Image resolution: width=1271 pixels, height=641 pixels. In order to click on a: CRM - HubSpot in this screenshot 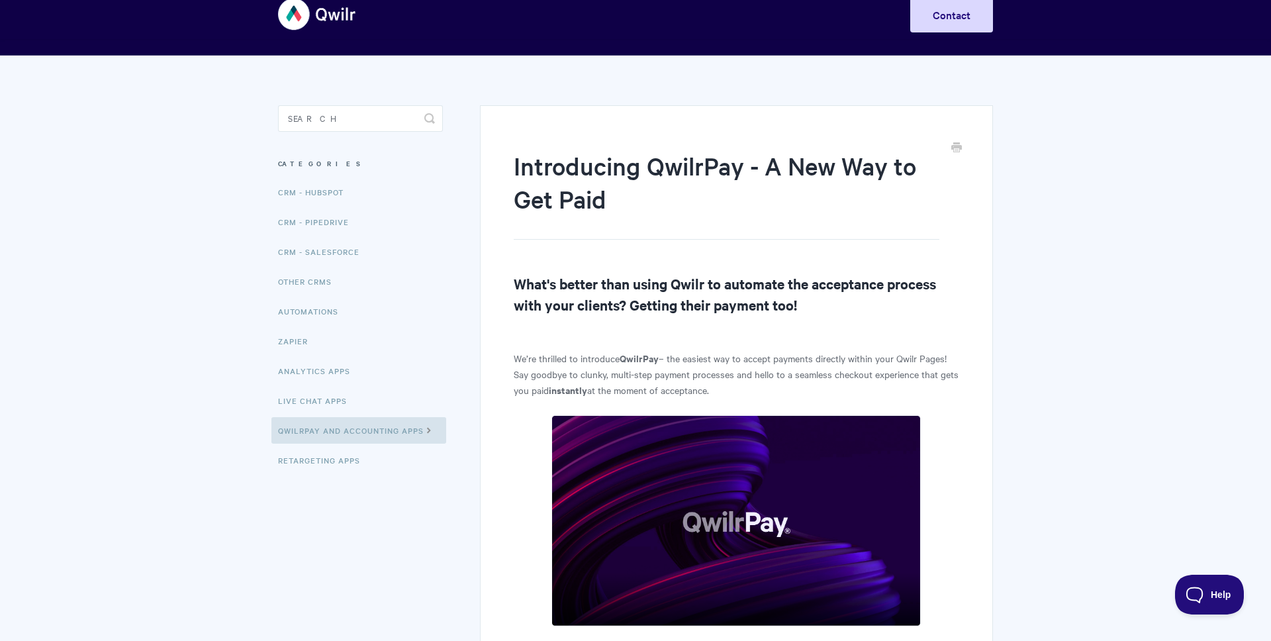, I will do `click(316, 192)`.